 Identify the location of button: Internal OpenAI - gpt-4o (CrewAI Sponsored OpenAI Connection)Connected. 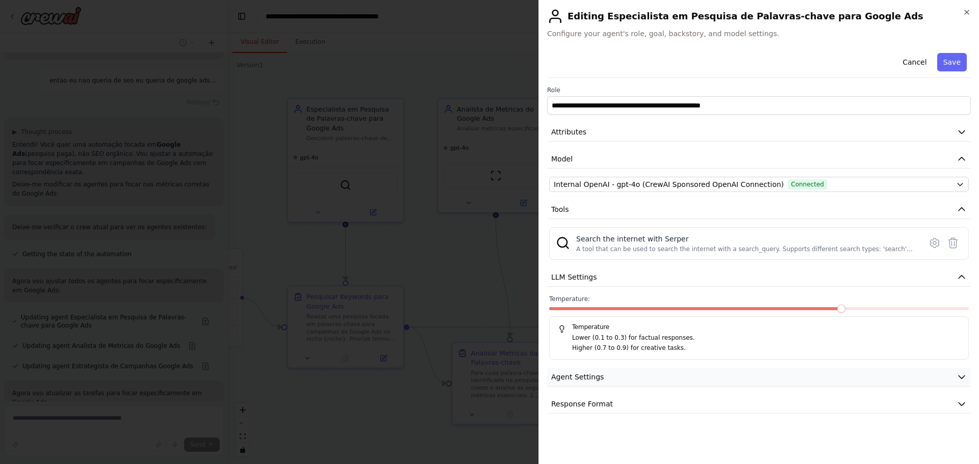
(759, 185).